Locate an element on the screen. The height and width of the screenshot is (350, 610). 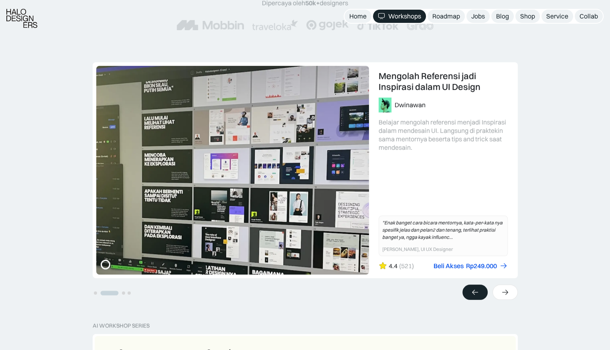
div: Home is located at coordinates (358, 16).